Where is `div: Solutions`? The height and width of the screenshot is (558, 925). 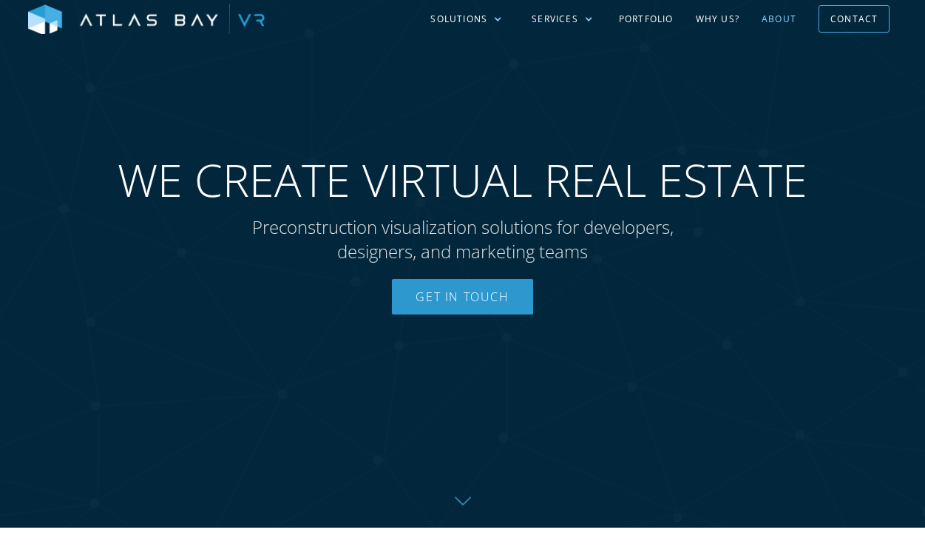
div: Solutions is located at coordinates (459, 19).